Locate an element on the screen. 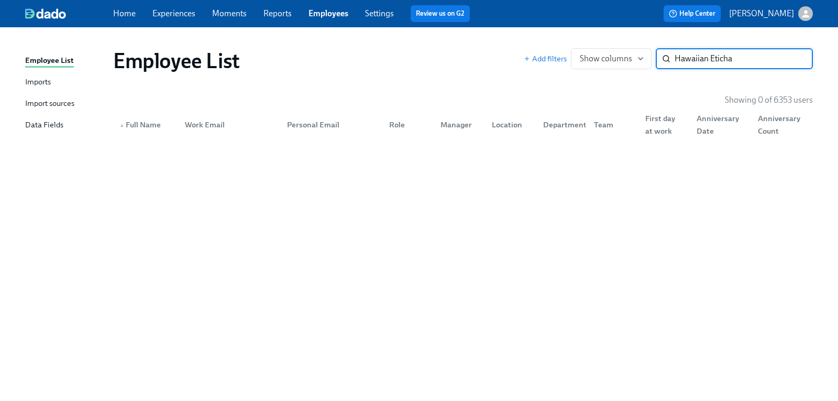 The image size is (838, 401). input: Search by name is located at coordinates (744, 59).